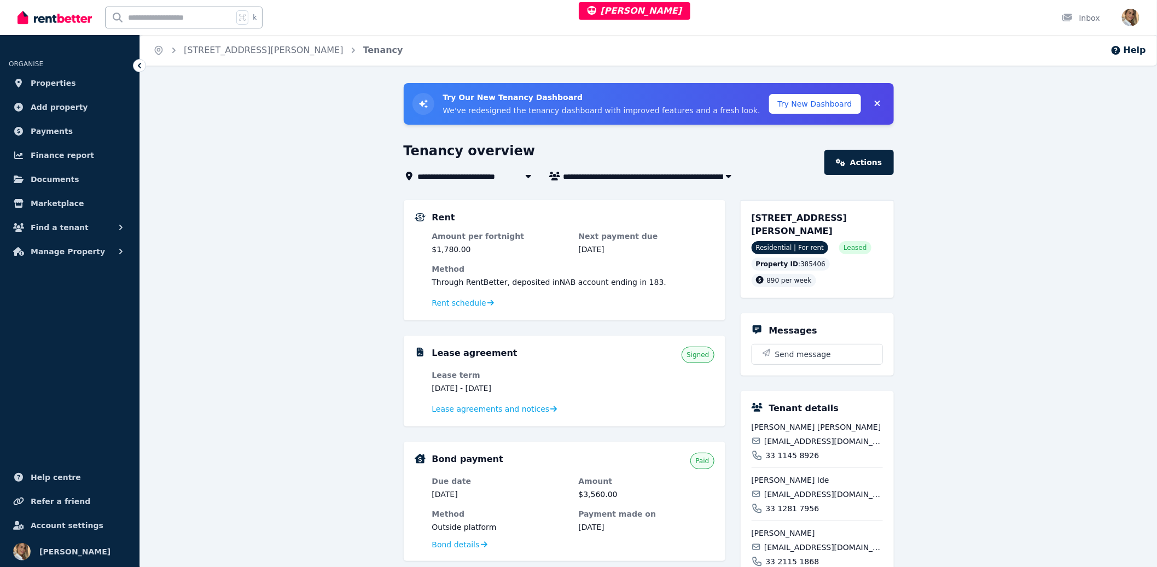 The height and width of the screenshot is (567, 1157). What do you see at coordinates (647, 481) in the screenshot?
I see `dt: Amount` at bounding box center [647, 481].